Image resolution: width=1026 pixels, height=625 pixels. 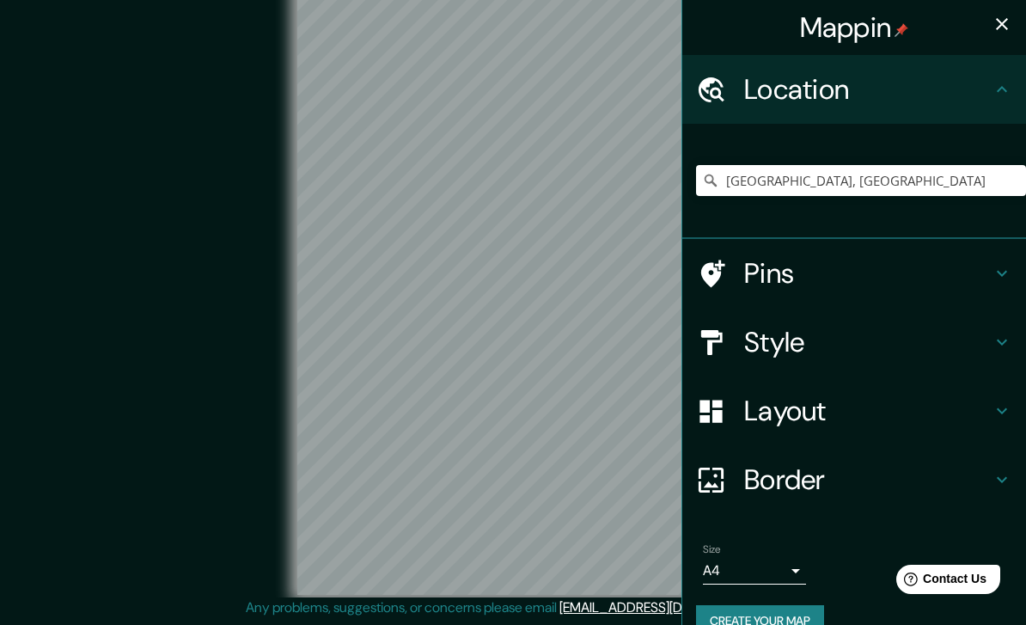 I want to click on div: Location, so click(x=854, y=89).